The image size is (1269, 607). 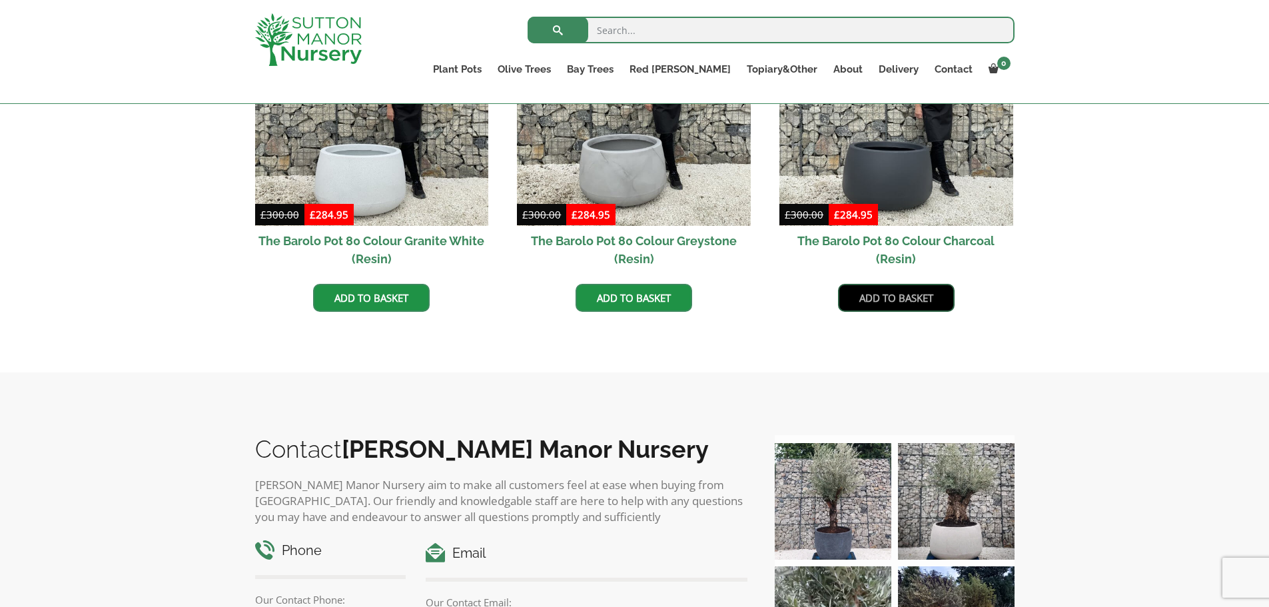 I want to click on a: Topiary&Other, so click(x=782, y=69).